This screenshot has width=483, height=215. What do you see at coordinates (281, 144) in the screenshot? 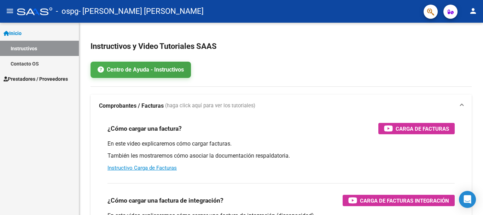
I see `p: En este video explicaremos cómo cargar facturas.` at bounding box center [281, 144].